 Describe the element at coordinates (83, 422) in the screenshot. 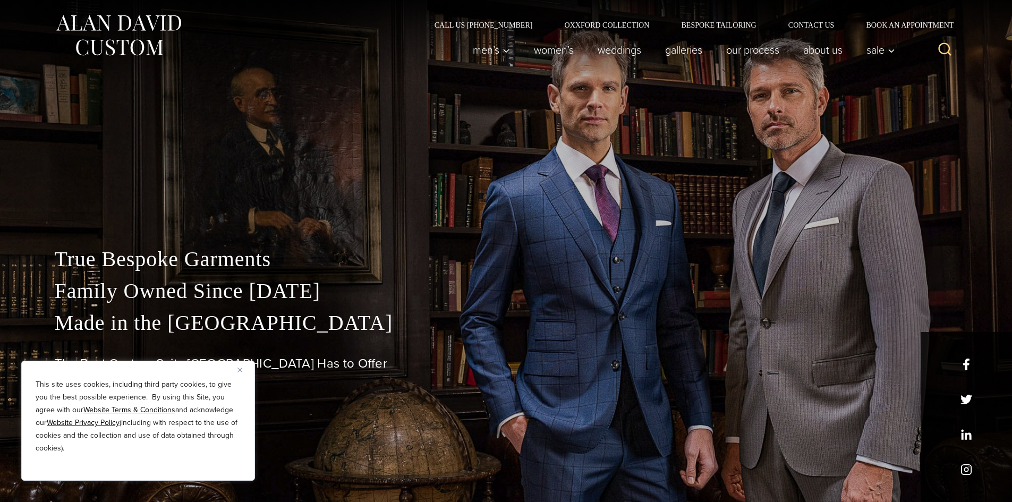

I see `u: Website Privacy Policy` at that location.